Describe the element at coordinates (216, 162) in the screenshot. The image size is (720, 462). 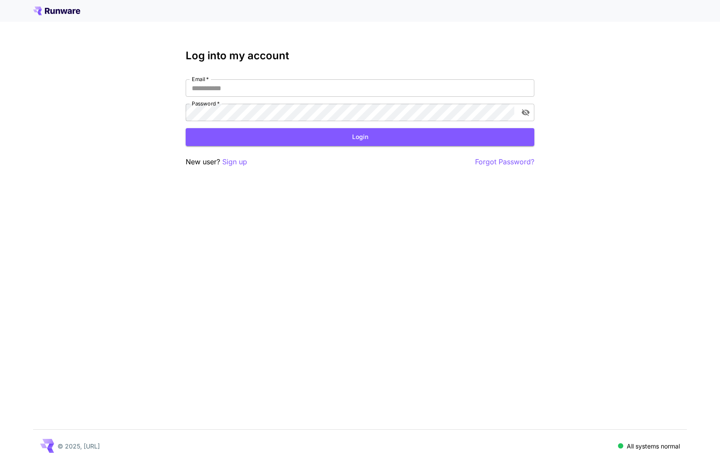
I see `p: New user?` at that location.